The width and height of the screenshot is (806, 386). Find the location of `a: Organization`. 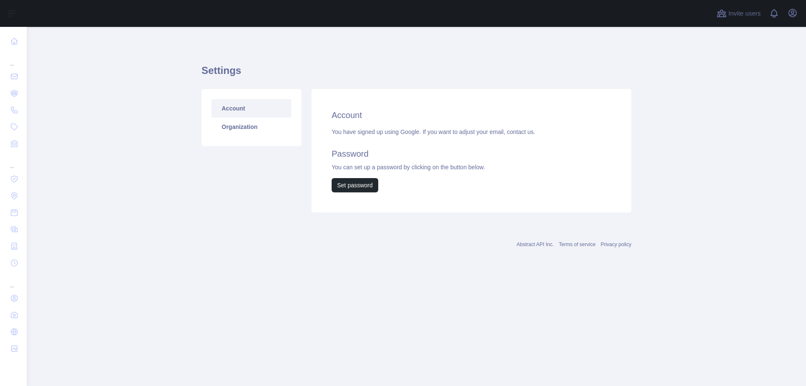

a: Organization is located at coordinates (252, 127).